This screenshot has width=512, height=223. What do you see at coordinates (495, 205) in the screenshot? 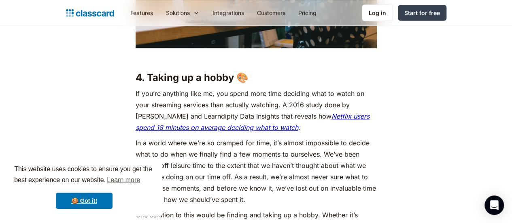
I see `div: Open Intercom Messenger` at bounding box center [495, 205].